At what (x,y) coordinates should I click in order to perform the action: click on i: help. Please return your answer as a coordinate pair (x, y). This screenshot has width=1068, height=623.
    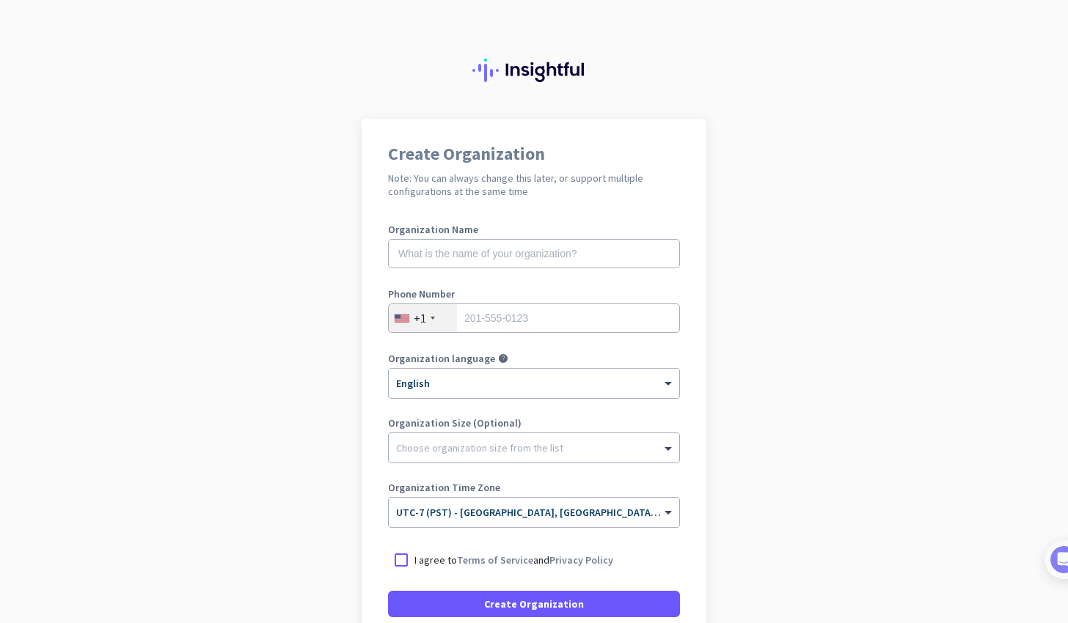
    Looking at the image, I should click on (503, 359).